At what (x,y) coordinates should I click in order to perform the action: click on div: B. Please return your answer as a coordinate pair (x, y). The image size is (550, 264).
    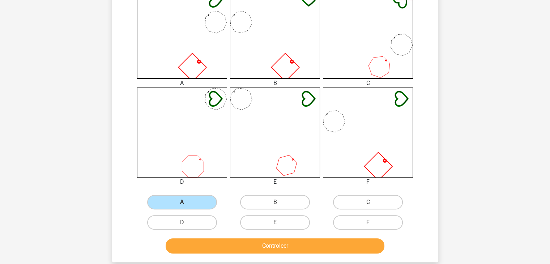
    Looking at the image, I should click on (275, 83).